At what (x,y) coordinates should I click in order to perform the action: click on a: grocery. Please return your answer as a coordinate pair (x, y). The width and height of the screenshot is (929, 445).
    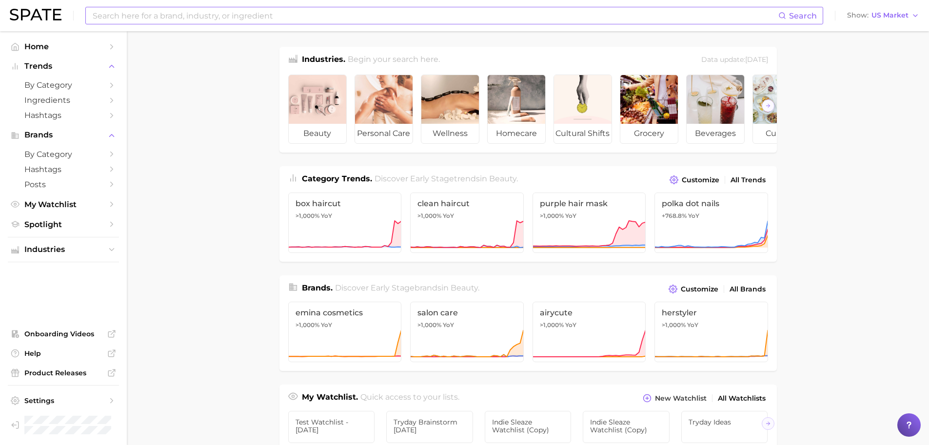
    Looking at the image, I should click on (649, 109).